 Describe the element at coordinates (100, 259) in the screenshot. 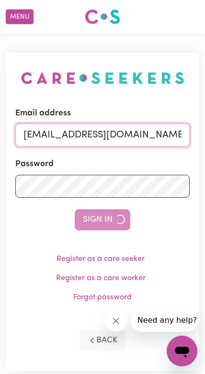

I see `a: Register as a care seeker` at that location.